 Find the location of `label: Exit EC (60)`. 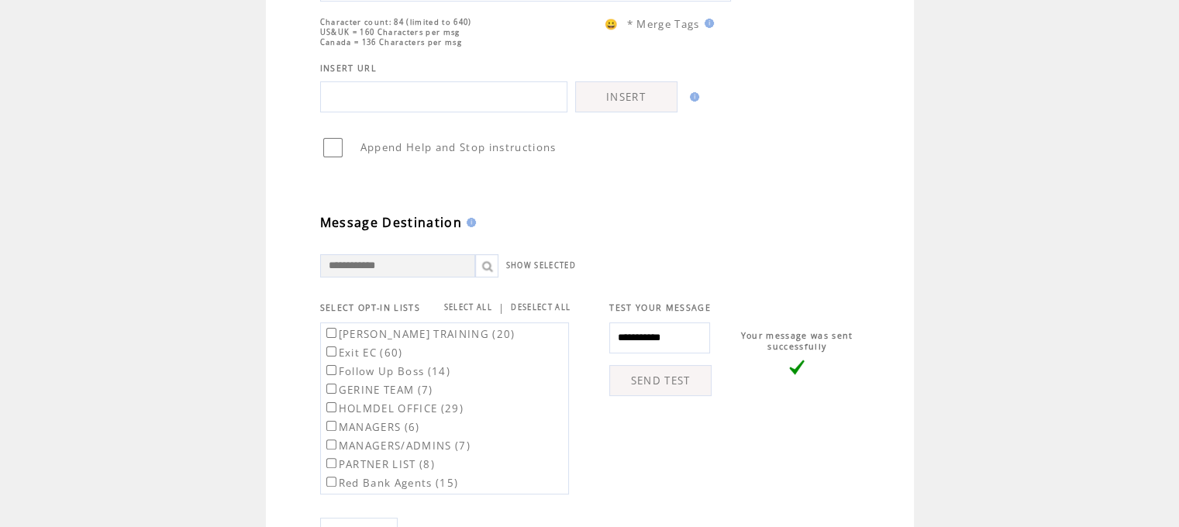

label: Exit EC (60) is located at coordinates (363, 353).